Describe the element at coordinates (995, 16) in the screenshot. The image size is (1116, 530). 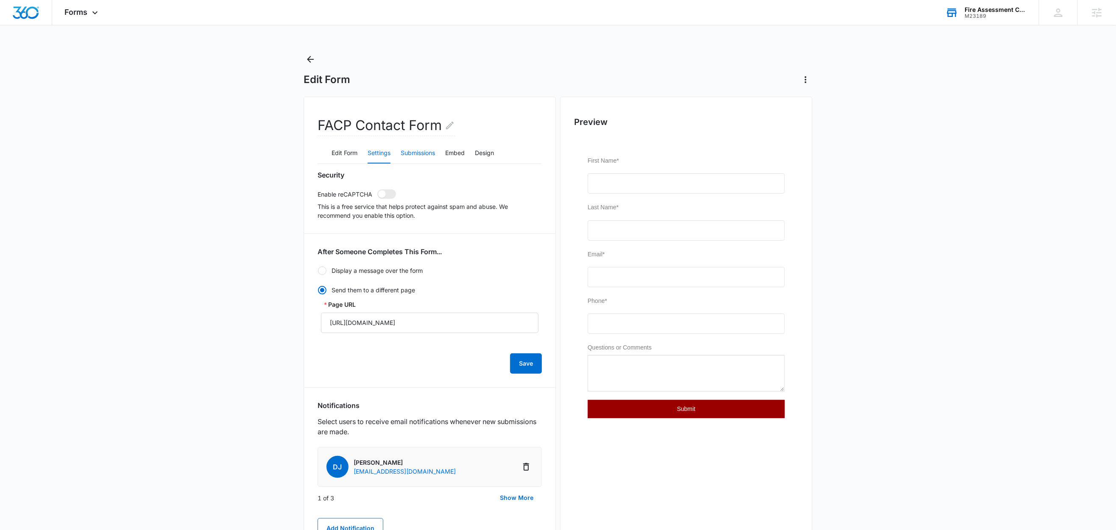
I see `div: account id` at that location.